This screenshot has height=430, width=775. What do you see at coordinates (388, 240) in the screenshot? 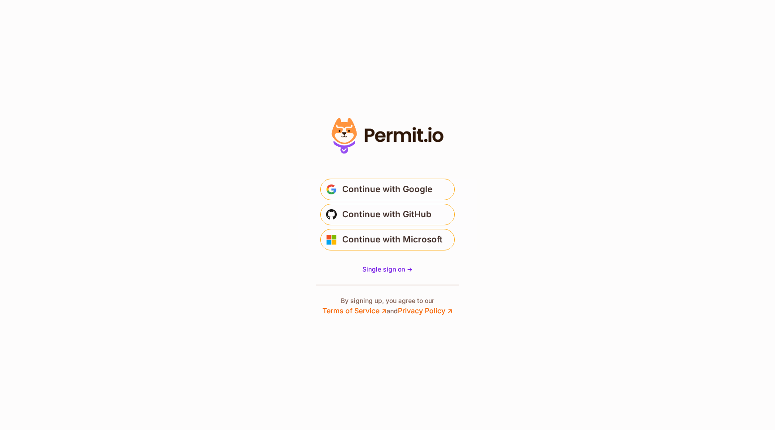
I see `button: Continue with Microsoft` at bounding box center [388, 240].